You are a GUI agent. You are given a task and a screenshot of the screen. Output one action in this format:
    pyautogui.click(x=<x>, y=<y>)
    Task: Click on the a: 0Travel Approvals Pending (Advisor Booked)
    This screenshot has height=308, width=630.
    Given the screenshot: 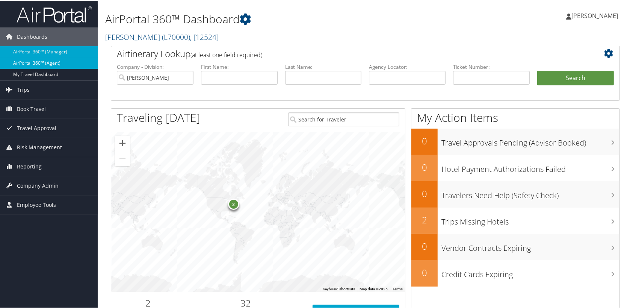 What is the action you would take?
    pyautogui.click(x=516, y=141)
    